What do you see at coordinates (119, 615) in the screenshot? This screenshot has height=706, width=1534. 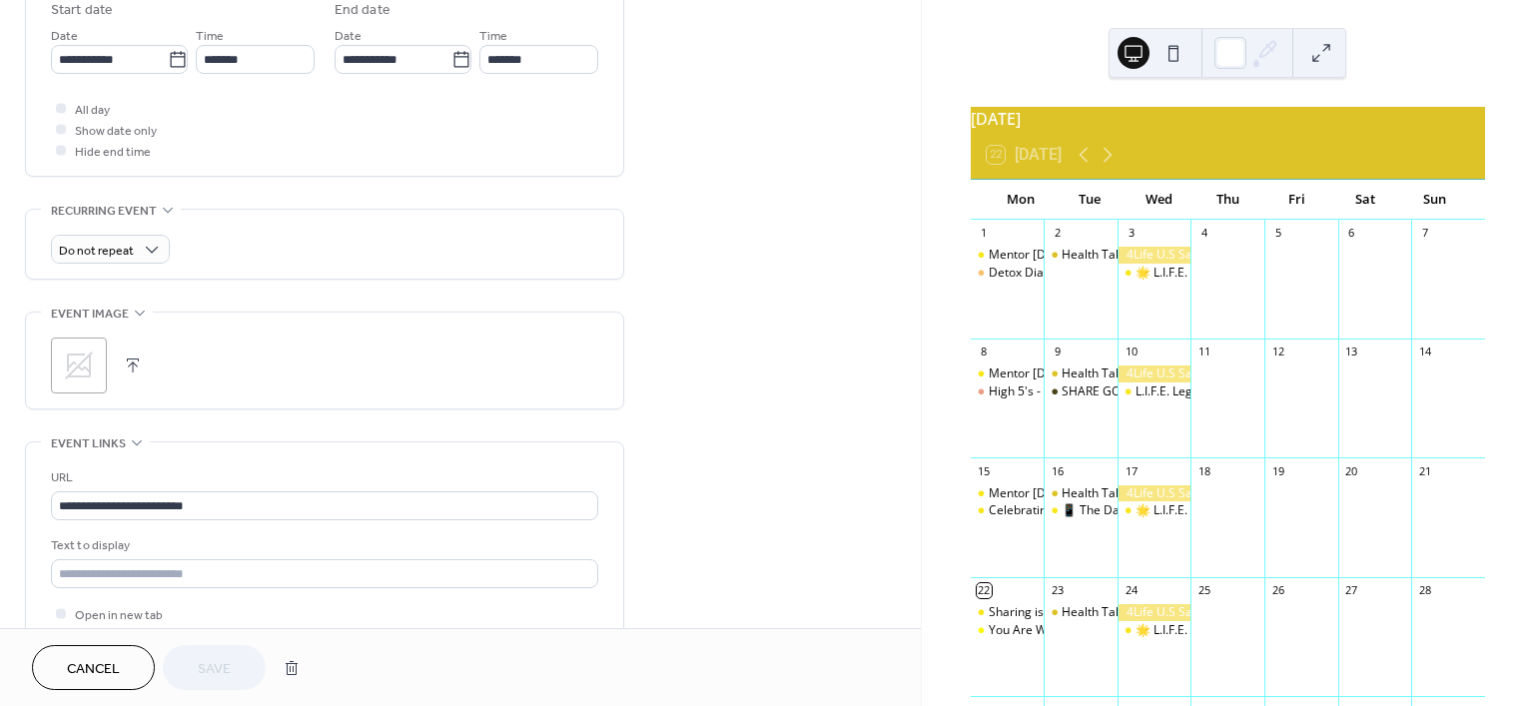 I see `span: Open in new tab` at bounding box center [119, 615].